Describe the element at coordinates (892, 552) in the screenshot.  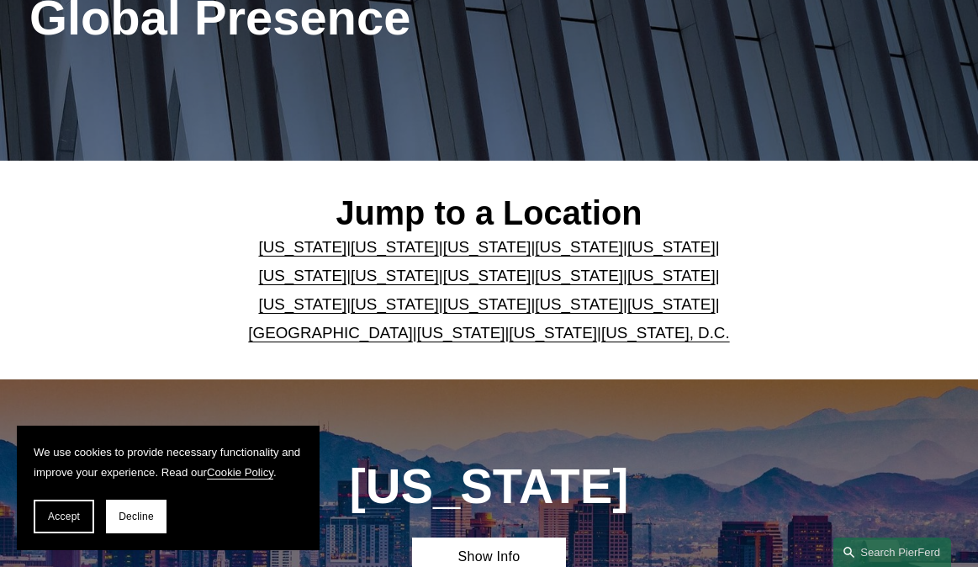
I see `a: Search this site` at that location.